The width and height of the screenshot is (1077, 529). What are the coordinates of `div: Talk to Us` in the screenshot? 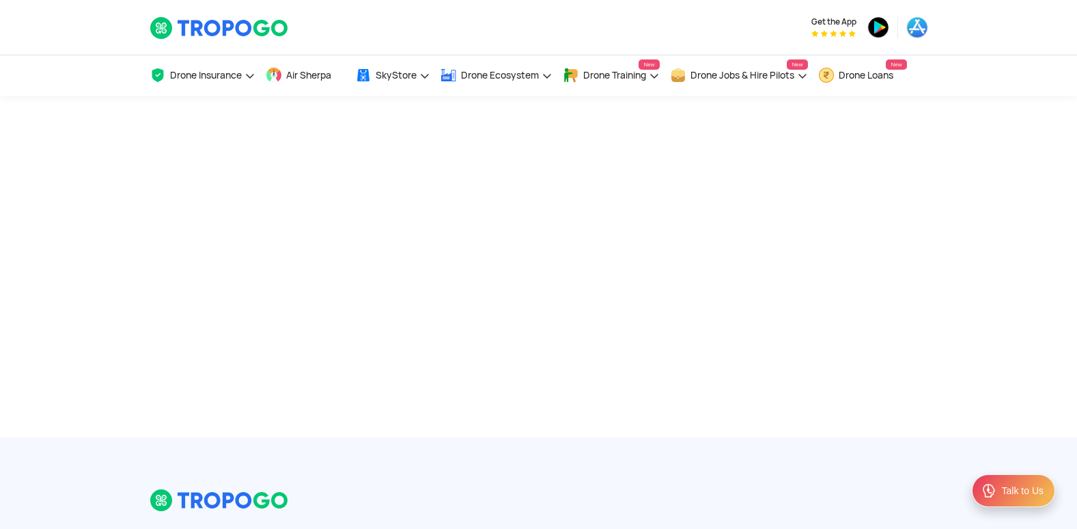 It's located at (1022, 490).